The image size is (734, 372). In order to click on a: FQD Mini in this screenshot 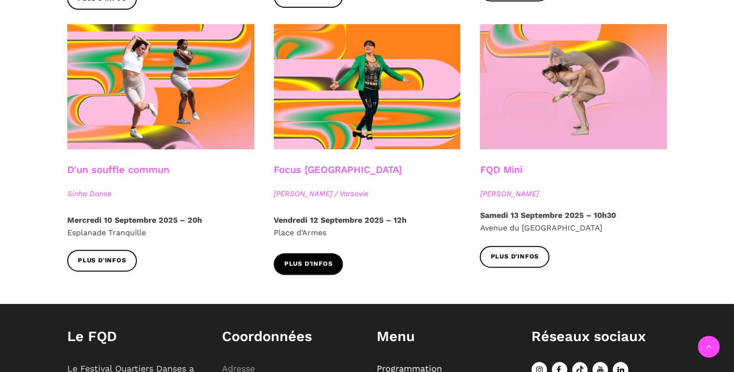, I will do `click(500, 170)`.